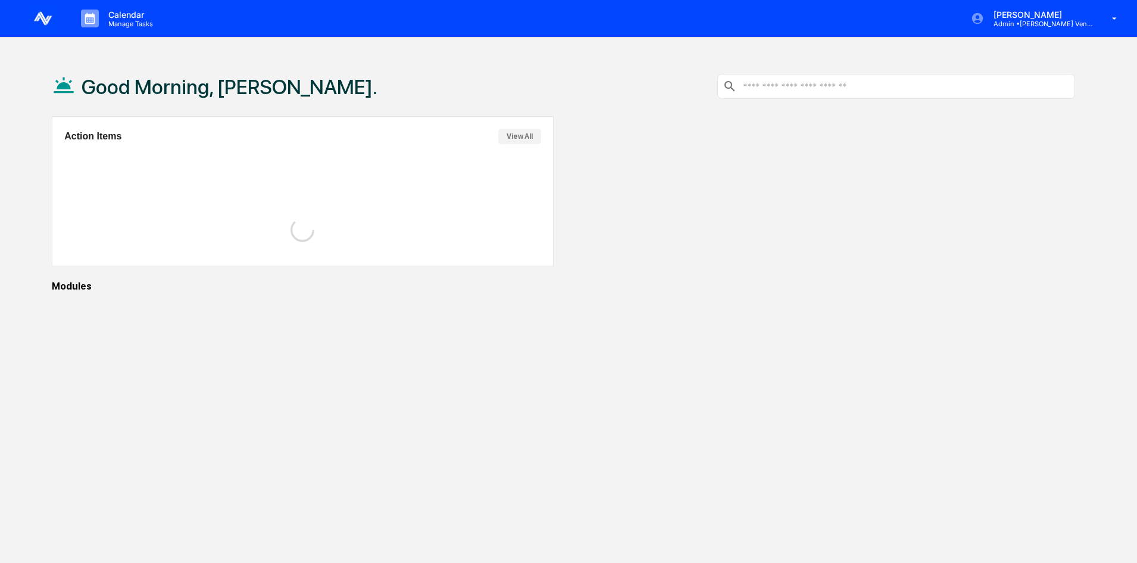 Image resolution: width=1137 pixels, height=563 pixels. What do you see at coordinates (129, 14) in the screenshot?
I see `p: Calendar` at bounding box center [129, 14].